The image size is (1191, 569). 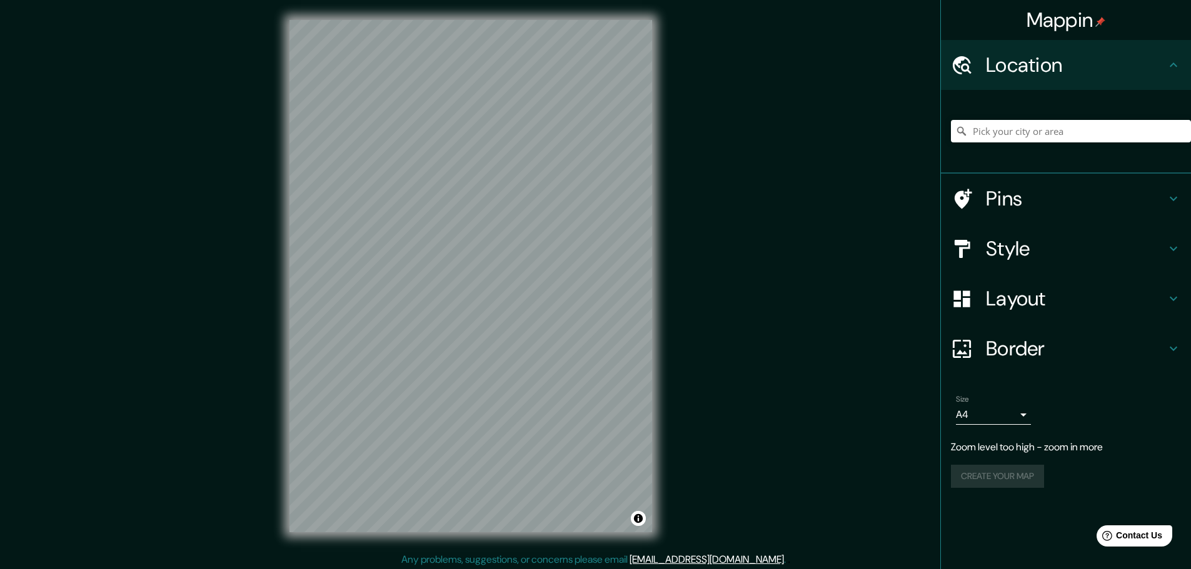 What do you see at coordinates (1076, 299) in the screenshot?
I see `h4: Layout` at bounding box center [1076, 299].